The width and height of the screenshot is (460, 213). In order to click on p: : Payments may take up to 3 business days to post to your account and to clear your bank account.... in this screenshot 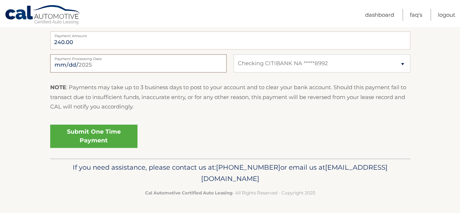, I will do `click(230, 97)`.